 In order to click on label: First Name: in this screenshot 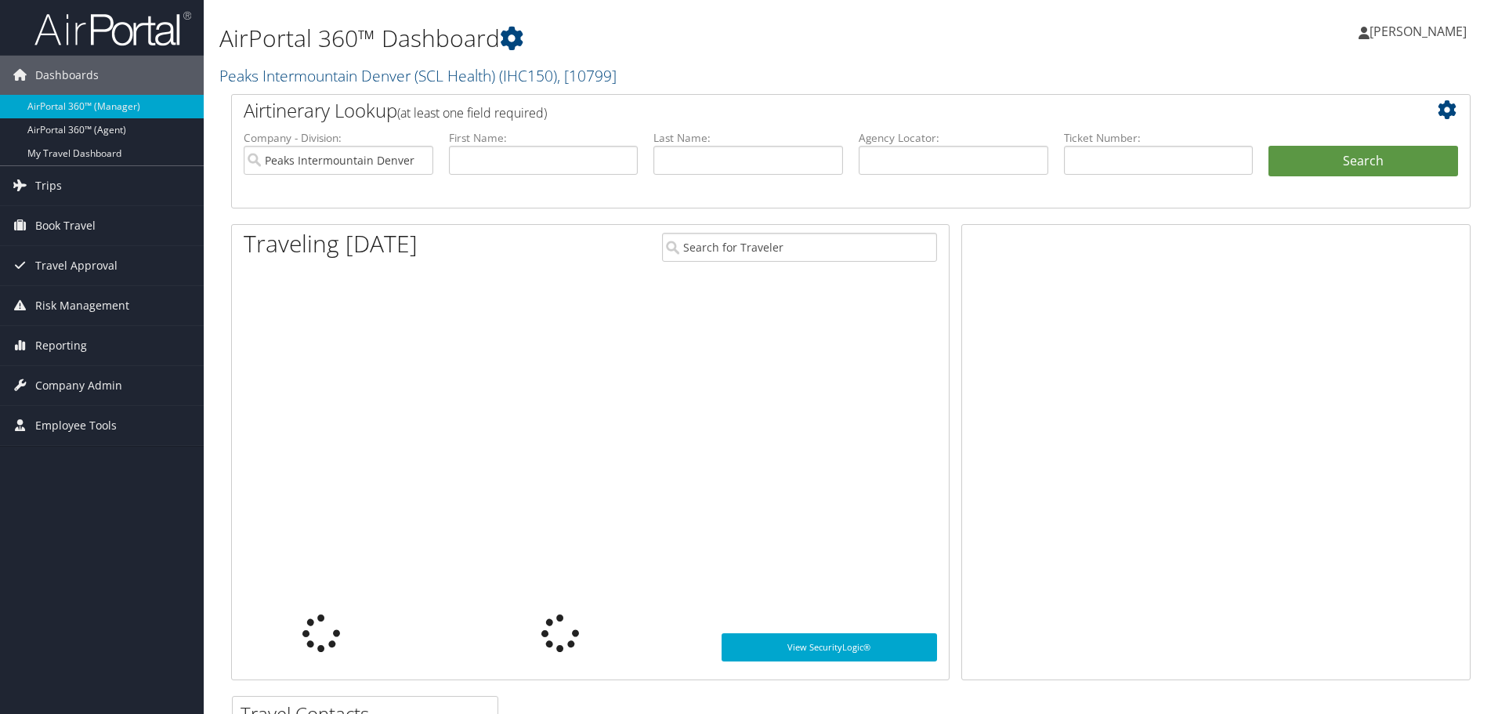, I will do `click(544, 138)`.